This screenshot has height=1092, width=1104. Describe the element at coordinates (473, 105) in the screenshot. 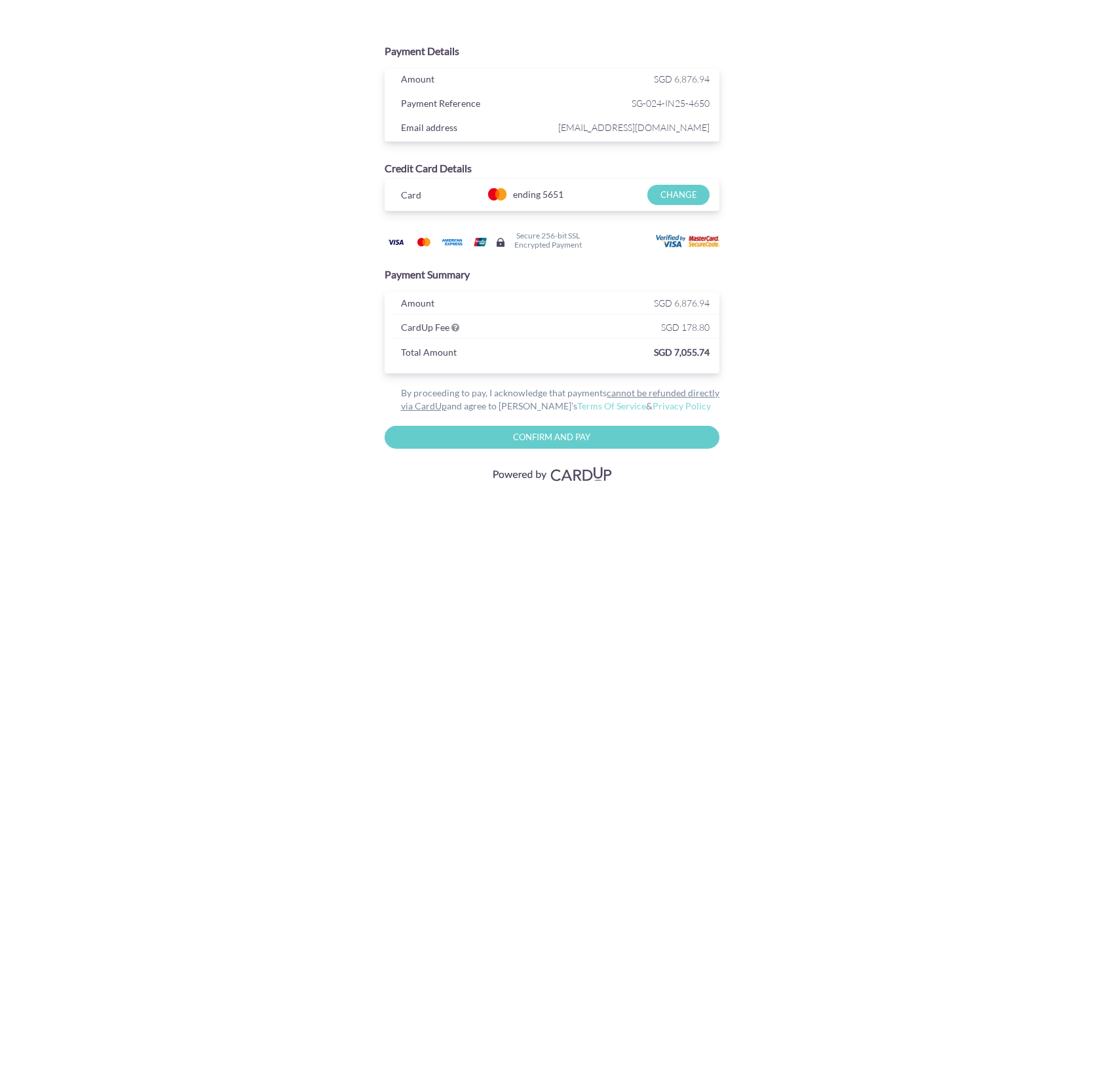

I see `div: Payment Reference` at that location.